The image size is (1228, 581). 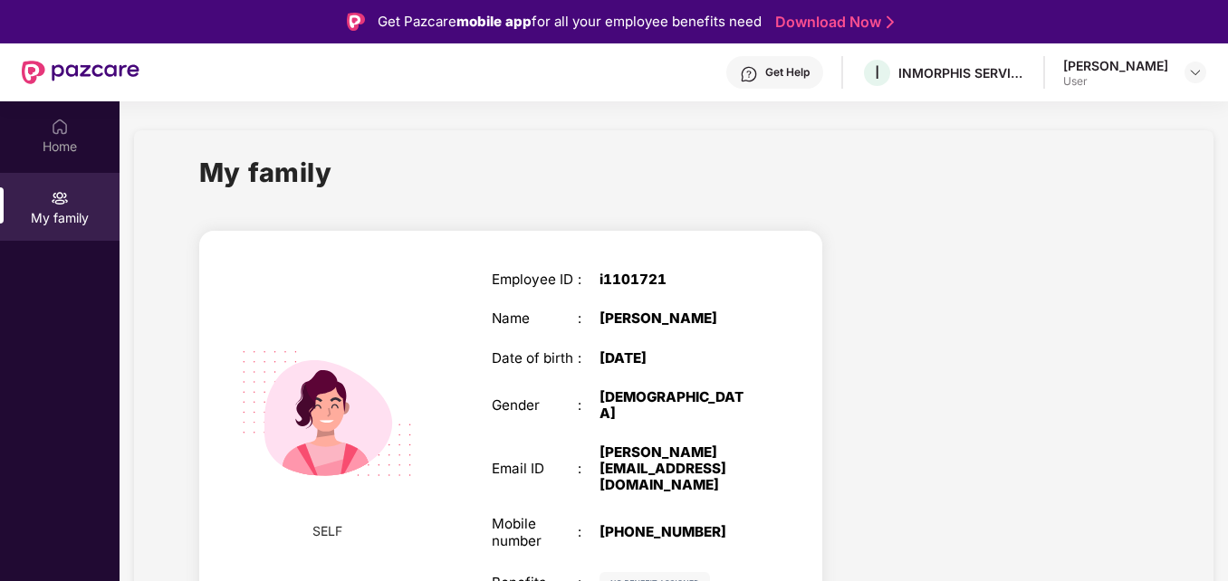 What do you see at coordinates (534, 406) in the screenshot?
I see `div: Gender` at bounding box center [534, 406].